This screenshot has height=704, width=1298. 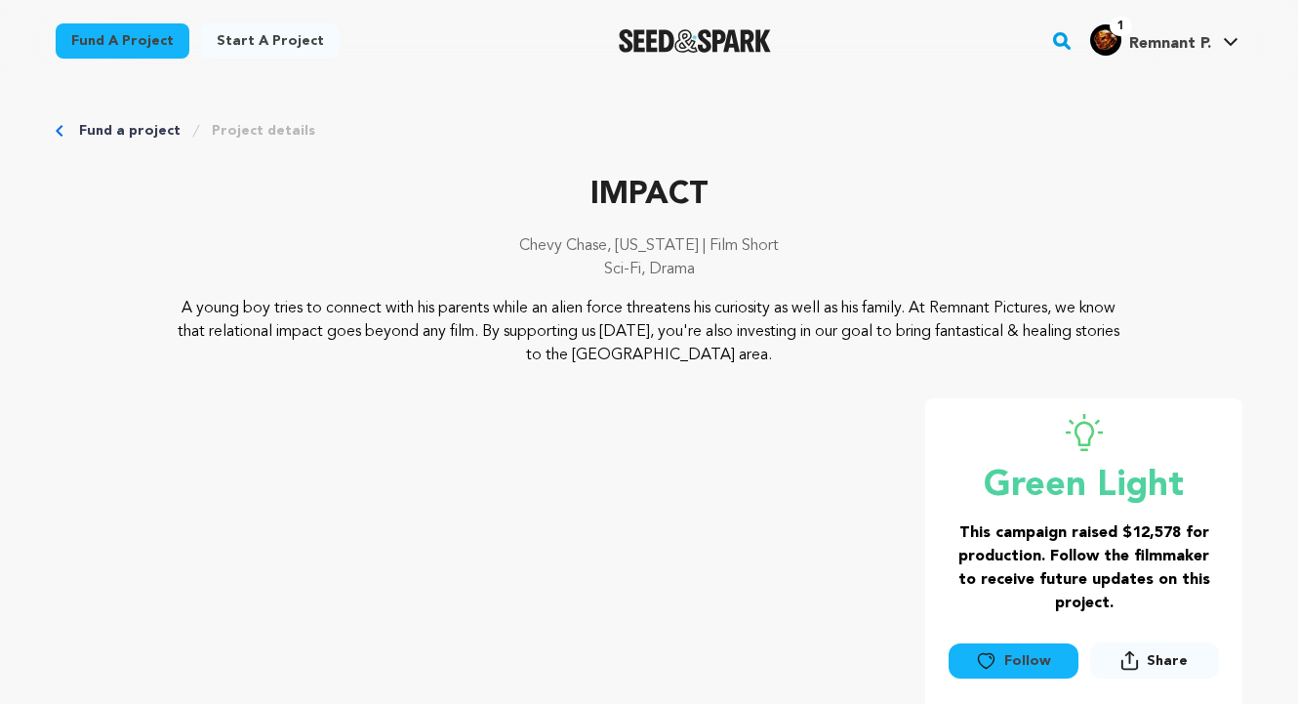 What do you see at coordinates (649, 332) in the screenshot?
I see `p: A young boy tries to connect with his parents while an alien force threatens his curiosity as wel...` at bounding box center [649, 332].